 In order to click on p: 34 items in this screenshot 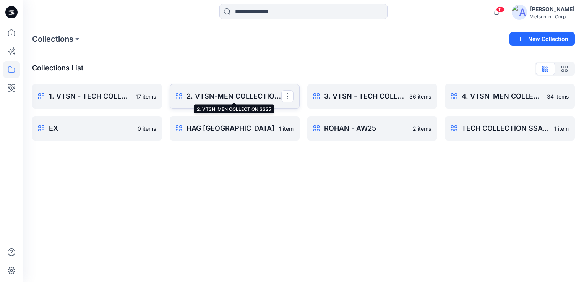, I will do `click(557, 96)`.